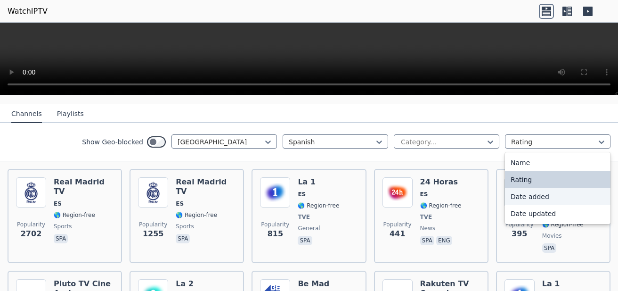 This screenshot has width=618, height=291. Describe the element at coordinates (558, 213) in the screenshot. I see `div: Date updated` at that location.